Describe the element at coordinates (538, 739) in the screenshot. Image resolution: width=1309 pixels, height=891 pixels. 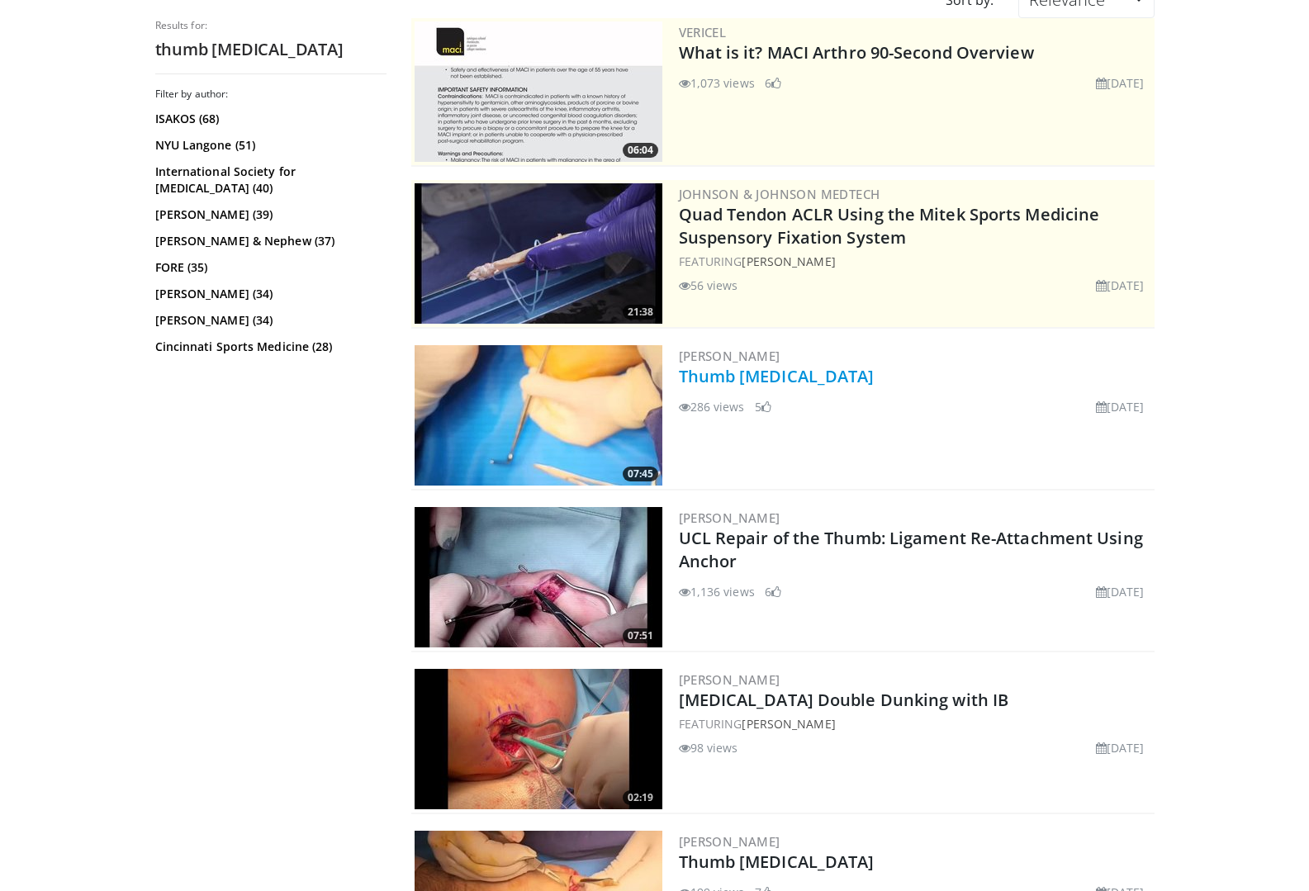
I see `a: 02:19` at that location.